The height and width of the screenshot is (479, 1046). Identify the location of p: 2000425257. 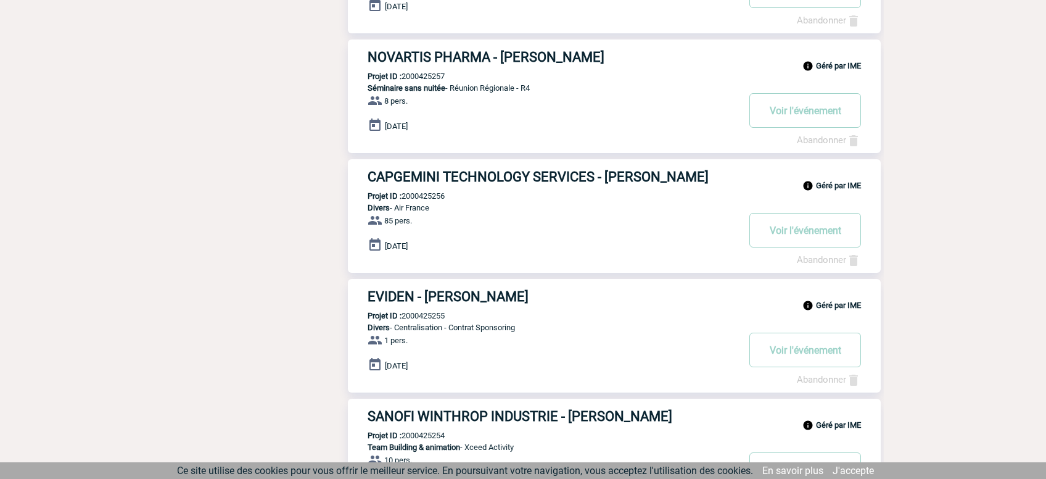
(396, 76).